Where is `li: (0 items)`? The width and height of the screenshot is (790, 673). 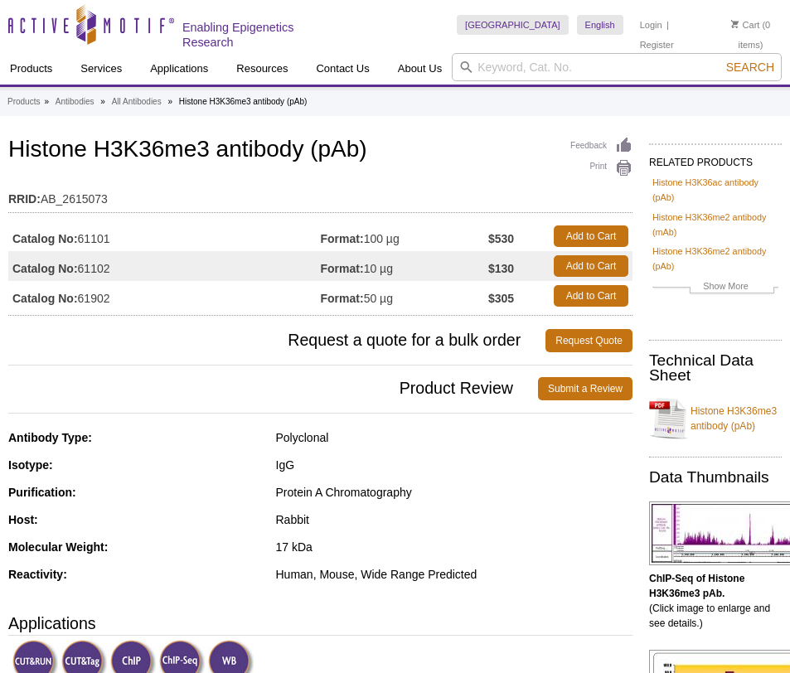 li: (0 items) is located at coordinates (751, 35).